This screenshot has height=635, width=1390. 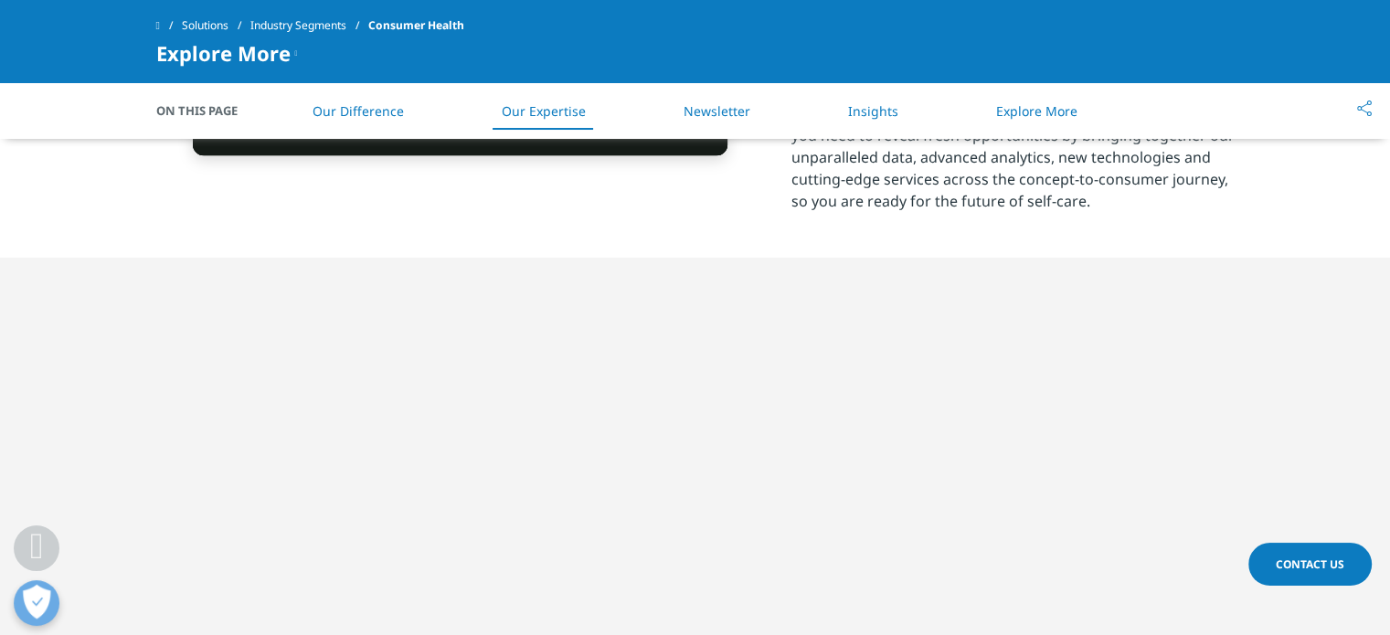 What do you see at coordinates (216, 26) in the screenshot?
I see `a: Solutions` at bounding box center [216, 26].